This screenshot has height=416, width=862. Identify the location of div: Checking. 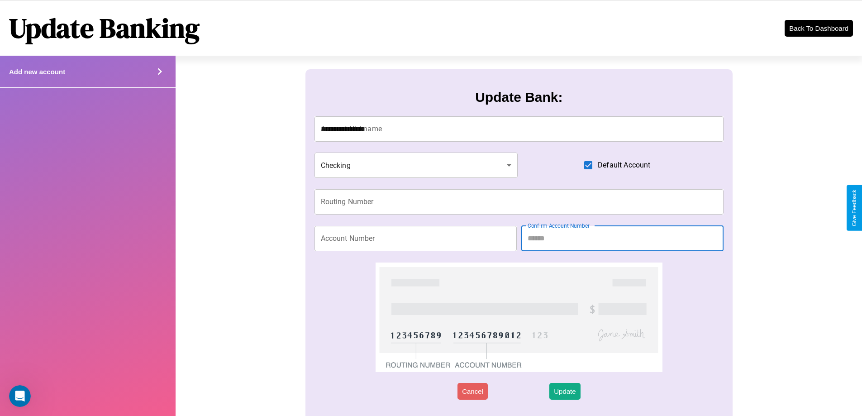
(416, 165).